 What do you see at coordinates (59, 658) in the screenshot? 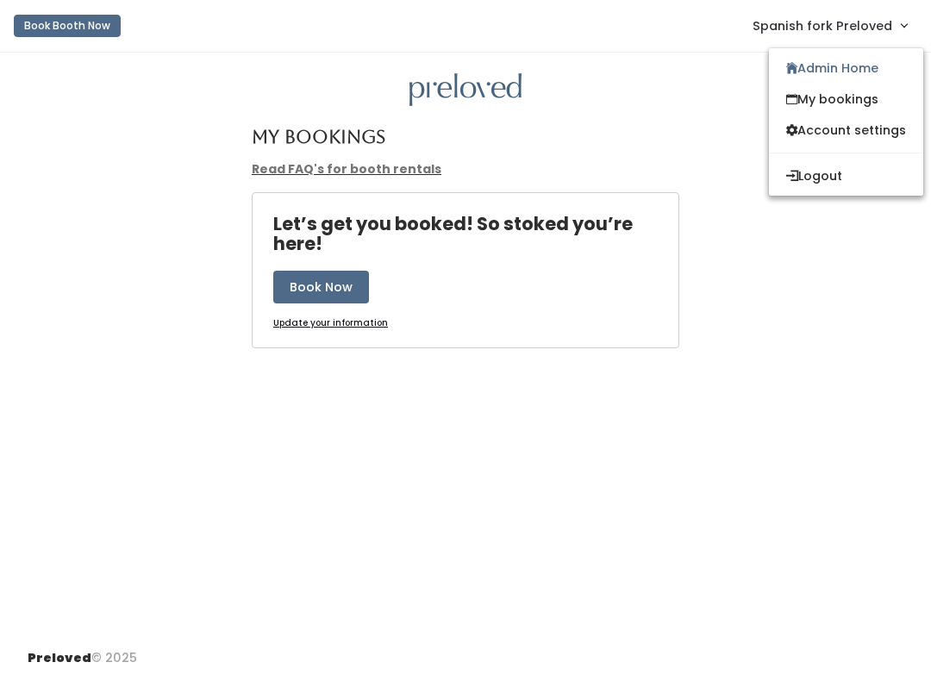
I see `span: Preloved` at bounding box center [59, 658].